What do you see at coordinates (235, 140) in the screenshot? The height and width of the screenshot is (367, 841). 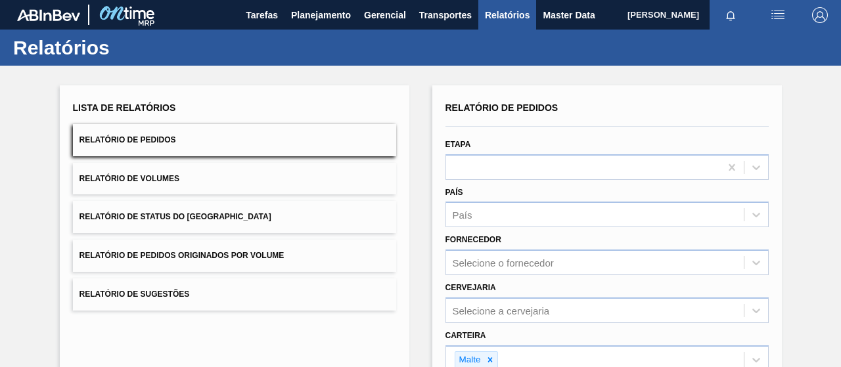 I see `button: Relatório de Pedidos` at bounding box center [235, 140].